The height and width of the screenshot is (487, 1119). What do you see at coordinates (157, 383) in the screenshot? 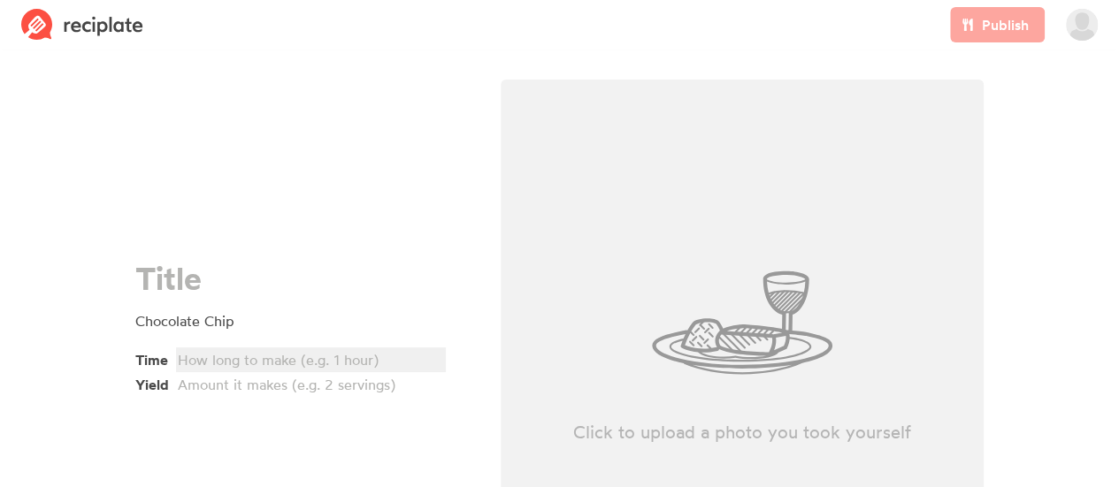
I see `span: Yield` at bounding box center [157, 383].